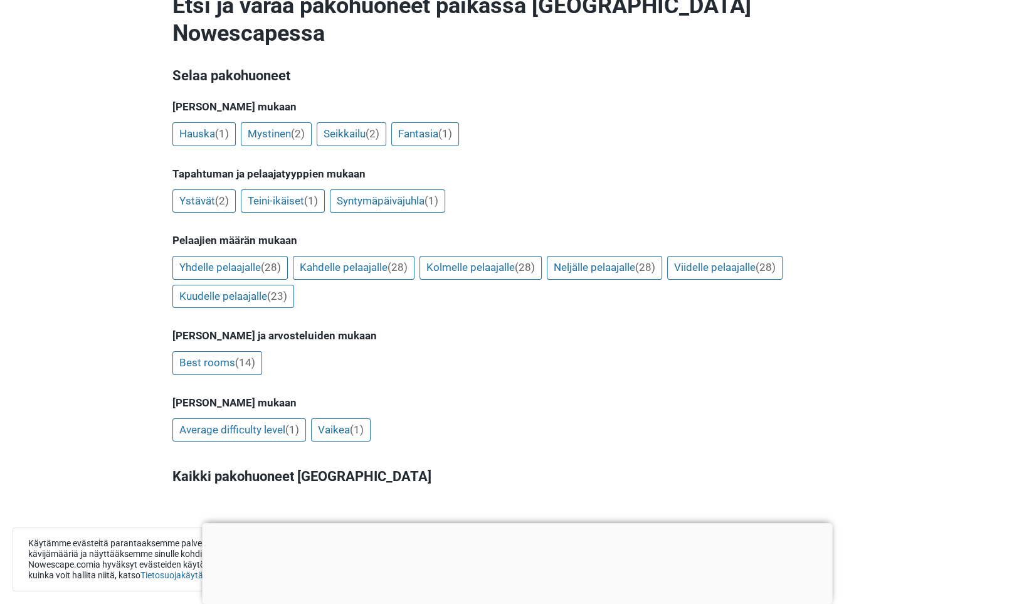 The width and height of the screenshot is (1034, 604). Describe the element at coordinates (277, 296) in the screenshot. I see `span: (23)` at that location.